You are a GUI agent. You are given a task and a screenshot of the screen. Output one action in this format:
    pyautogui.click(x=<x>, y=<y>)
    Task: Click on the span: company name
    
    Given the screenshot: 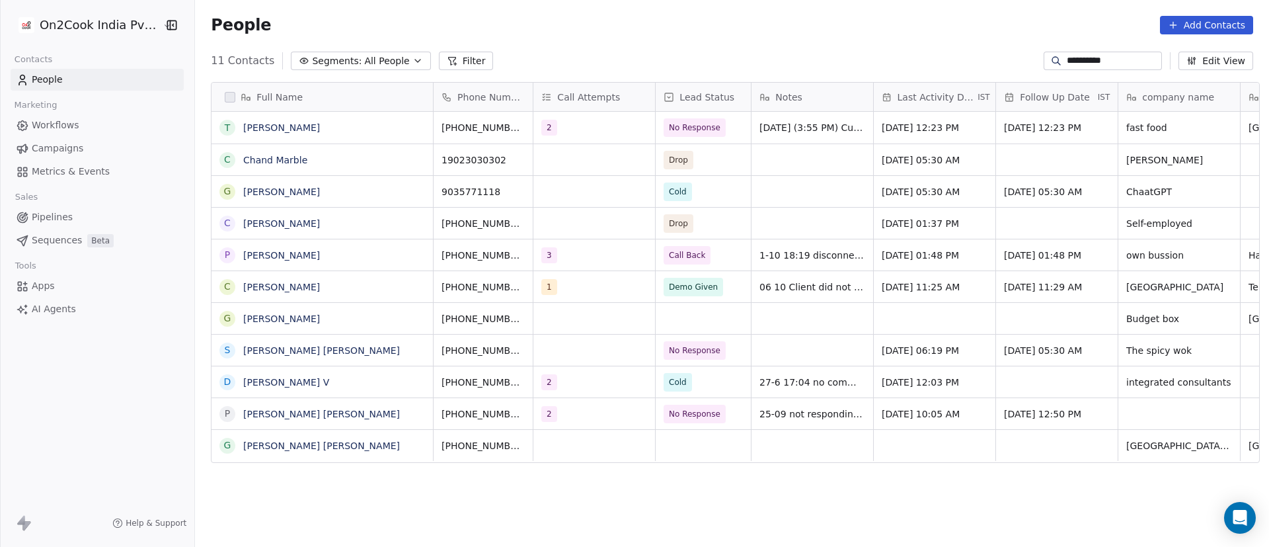 What is the action you would take?
    pyautogui.click(x=1178, y=97)
    